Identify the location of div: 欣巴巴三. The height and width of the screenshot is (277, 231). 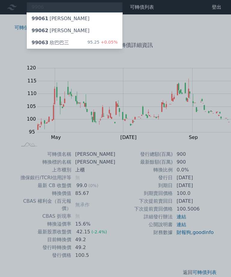
(50, 43).